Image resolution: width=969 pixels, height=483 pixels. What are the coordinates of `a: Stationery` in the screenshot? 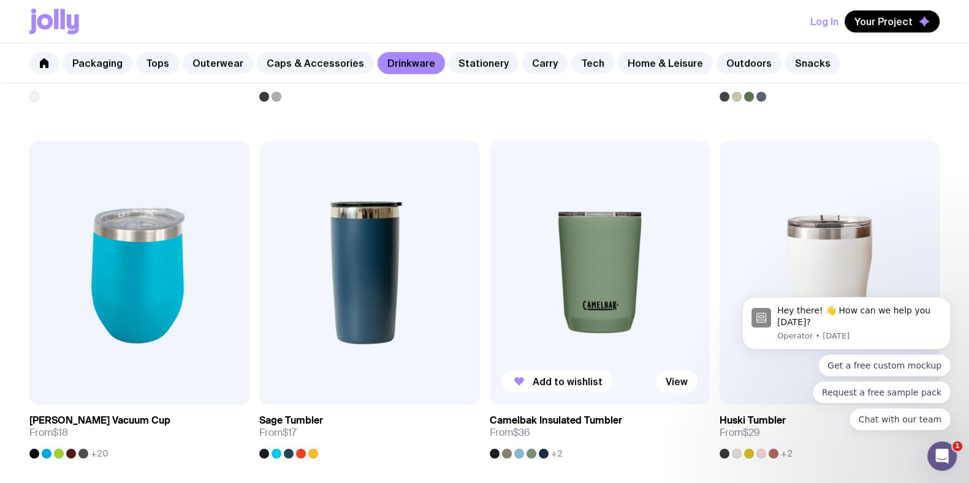 It's located at (483, 63).